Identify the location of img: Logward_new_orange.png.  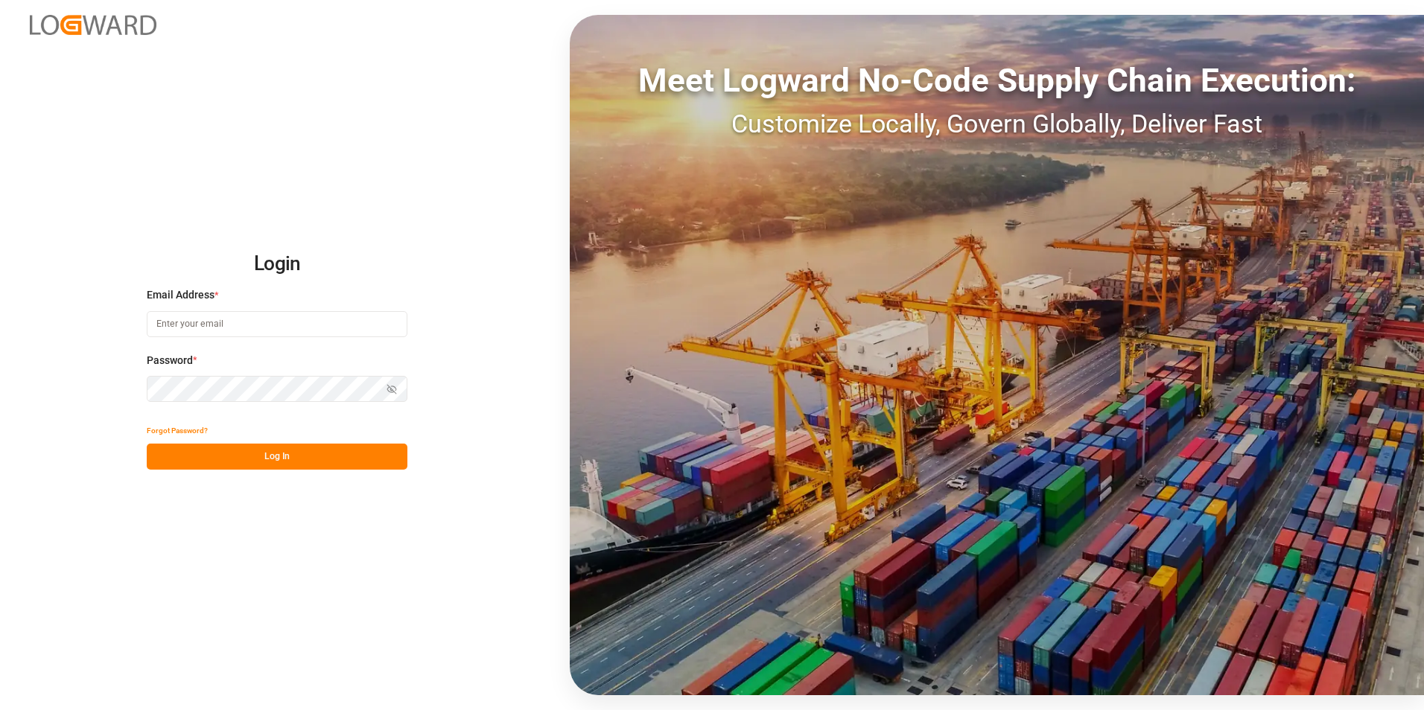
(93, 25).